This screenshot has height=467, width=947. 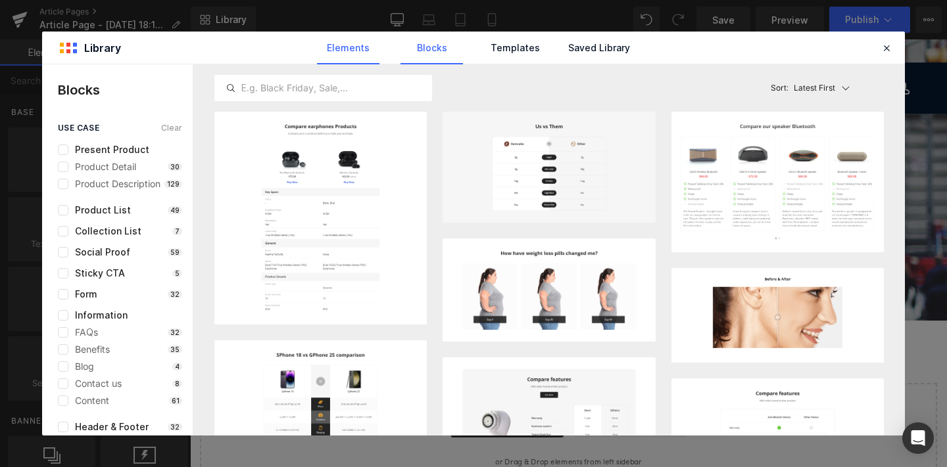 I want to click on p: 129, so click(x=173, y=184).